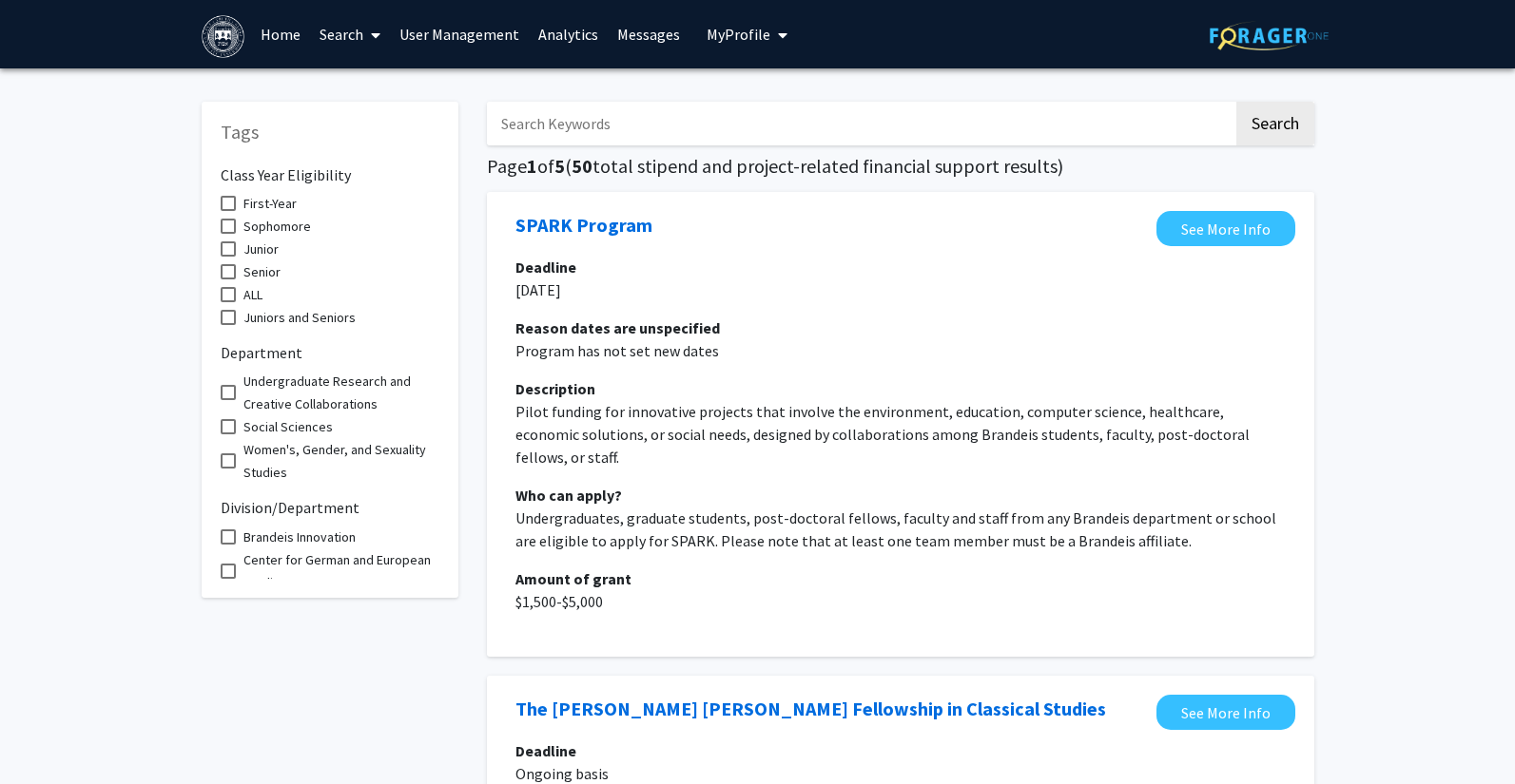 Image resolution: width=1515 pixels, height=784 pixels. What do you see at coordinates (901, 434) in the screenshot?
I see `p: Pilot funding for innovative projects that involve the environment, education, computer science, ...` at bounding box center [901, 434].